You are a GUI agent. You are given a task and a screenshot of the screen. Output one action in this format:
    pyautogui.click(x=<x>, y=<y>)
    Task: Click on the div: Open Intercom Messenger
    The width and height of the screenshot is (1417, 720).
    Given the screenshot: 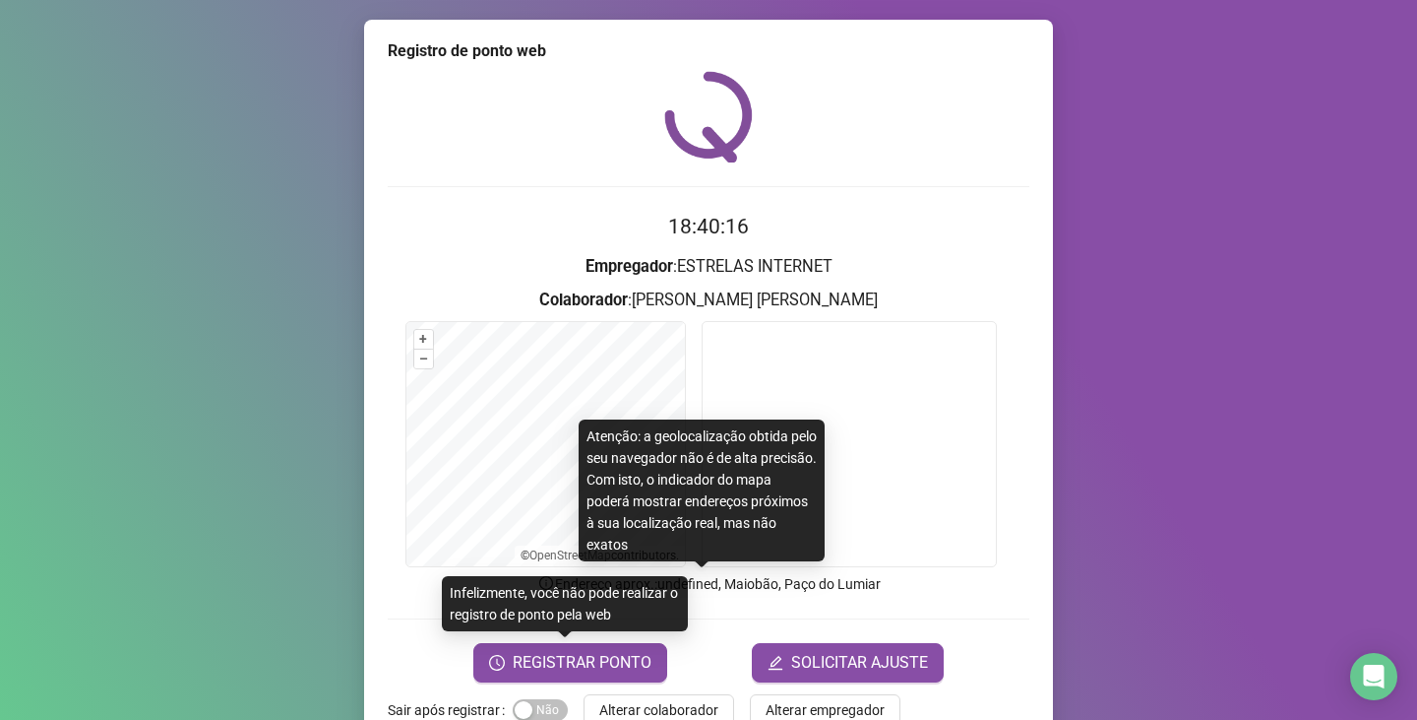 What is the action you would take?
    pyautogui.click(x=1374, y=676)
    